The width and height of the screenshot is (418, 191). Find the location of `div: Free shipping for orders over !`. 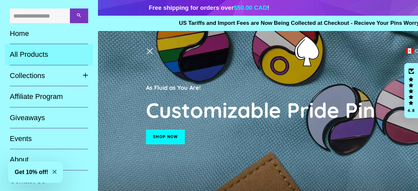

div: Free shipping for orders over ! is located at coordinates (209, 8).